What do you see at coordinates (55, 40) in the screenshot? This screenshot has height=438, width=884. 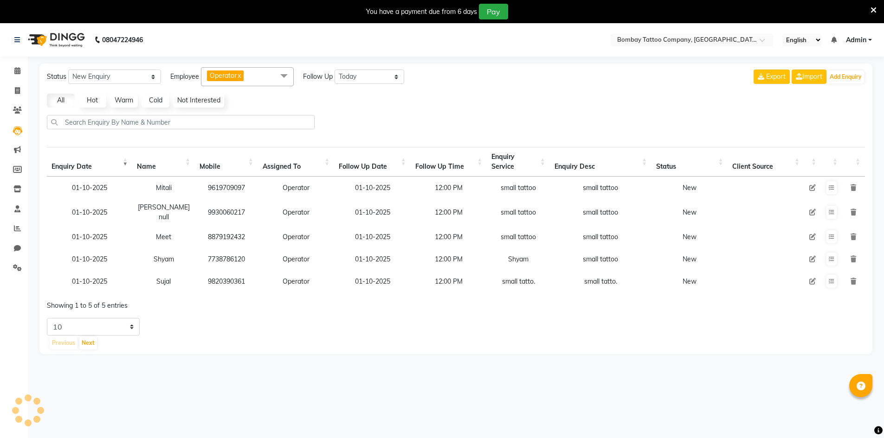 I see `img: logo` at bounding box center [55, 40].